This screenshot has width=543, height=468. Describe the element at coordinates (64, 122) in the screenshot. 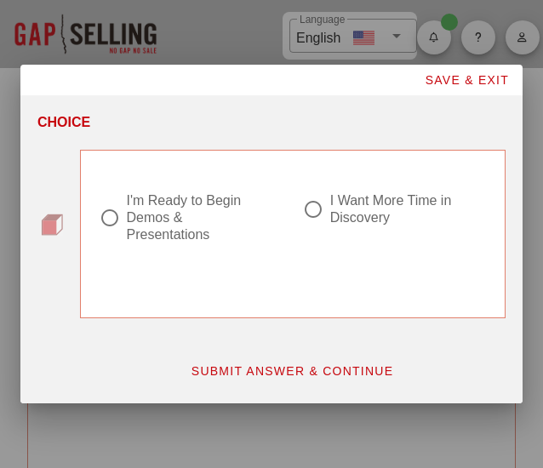

I see `div: CHOICE` at that location.